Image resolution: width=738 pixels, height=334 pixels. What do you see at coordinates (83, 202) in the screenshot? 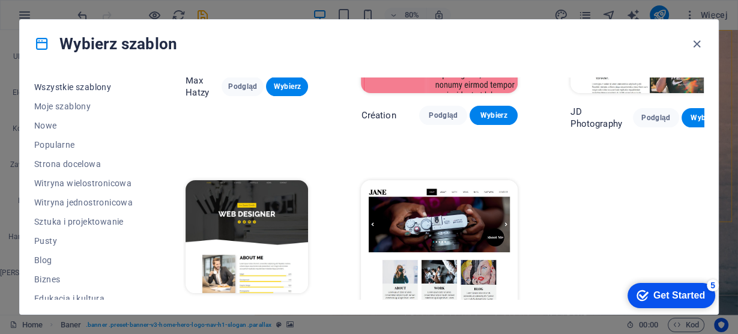
I see `button: Witryna jednostronicowa` at bounding box center [83, 202].